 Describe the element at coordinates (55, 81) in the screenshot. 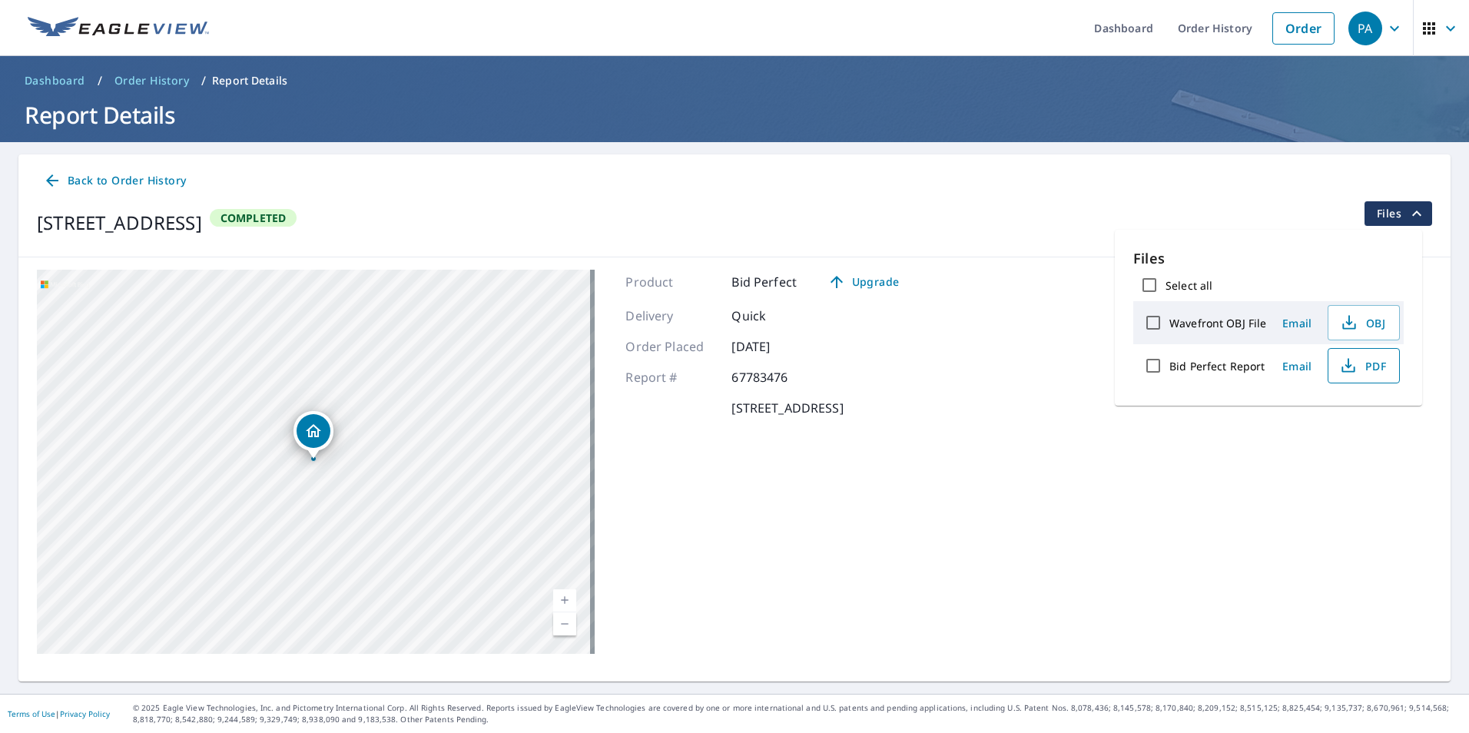

I see `span: Dashboard` at that location.